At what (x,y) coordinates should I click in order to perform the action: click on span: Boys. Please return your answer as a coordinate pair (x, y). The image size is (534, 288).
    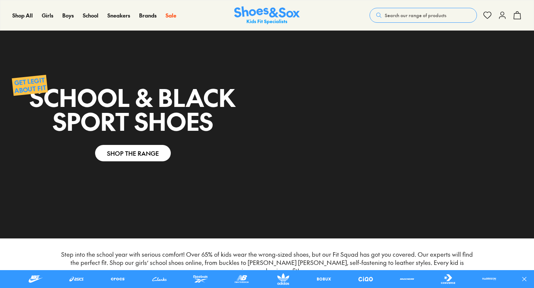
    Looking at the image, I should click on (68, 15).